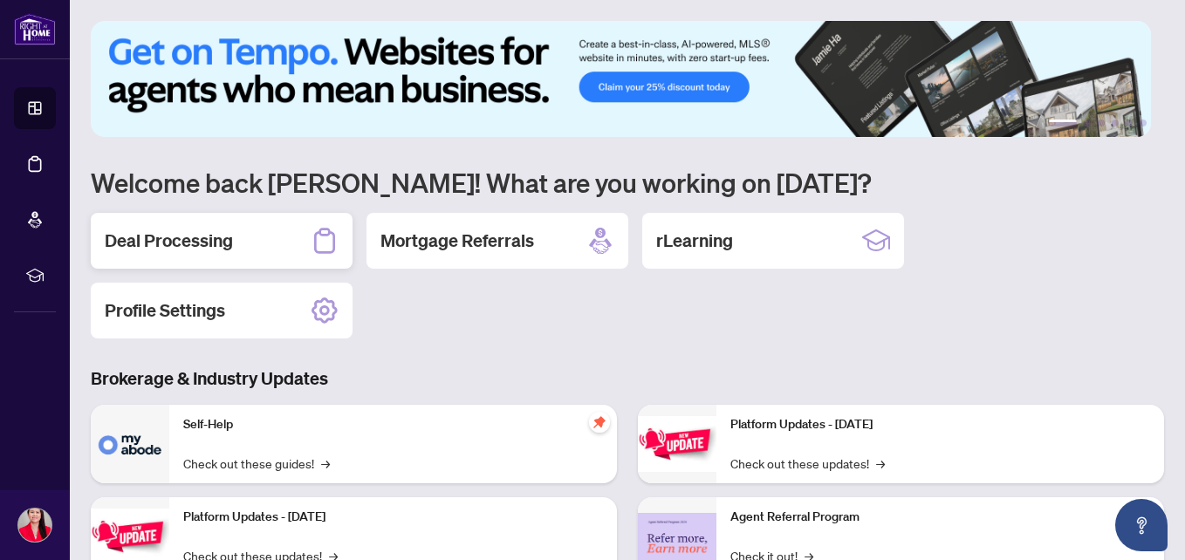 This screenshot has height=560, width=1185. Describe the element at coordinates (1115, 123) in the screenshot. I see `button: 4` at that location.